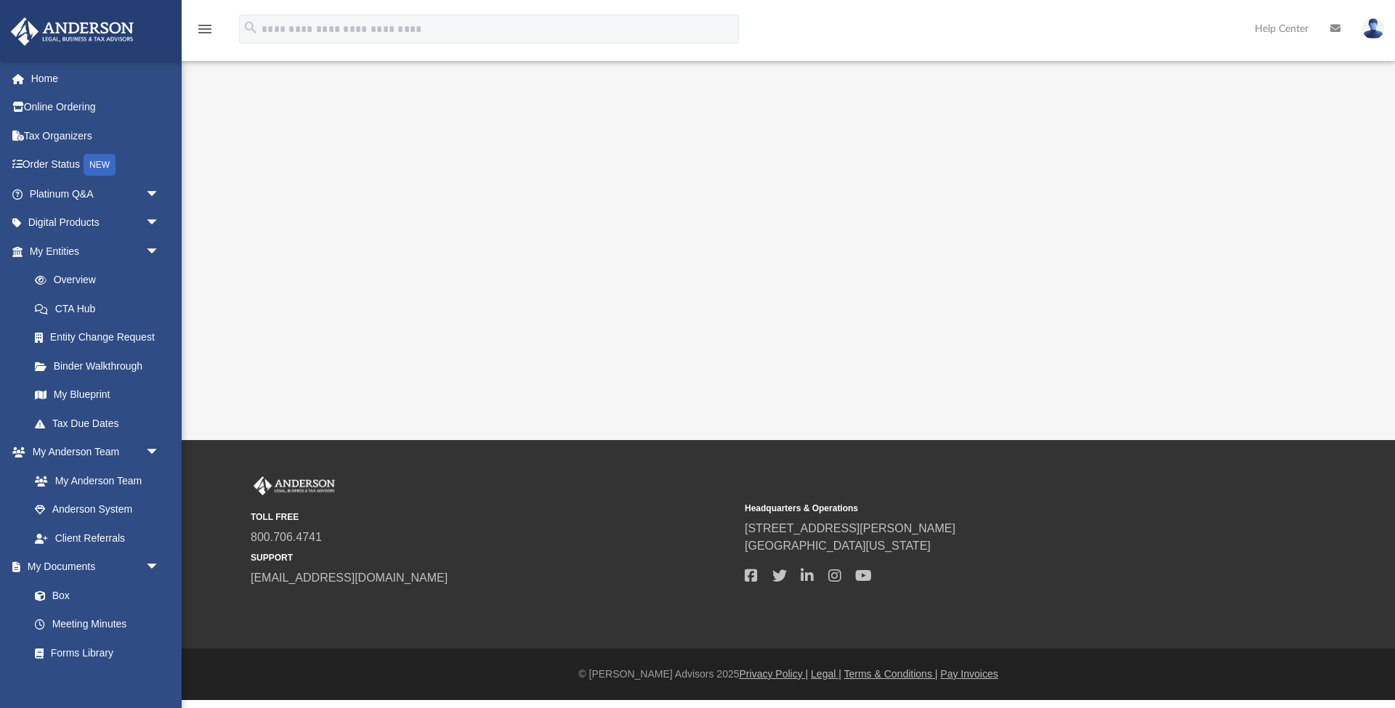  What do you see at coordinates (286, 537) in the screenshot?
I see `a: 800.706.4741` at bounding box center [286, 537].